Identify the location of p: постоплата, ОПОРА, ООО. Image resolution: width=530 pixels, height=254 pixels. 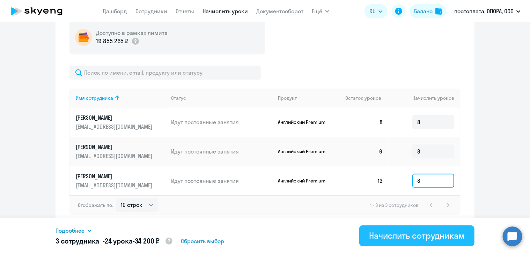
(484, 11).